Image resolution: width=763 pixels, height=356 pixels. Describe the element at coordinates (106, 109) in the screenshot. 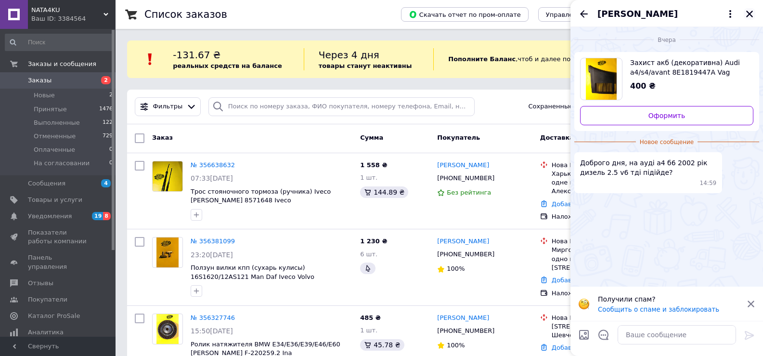

I see `span: 1476` at that location.